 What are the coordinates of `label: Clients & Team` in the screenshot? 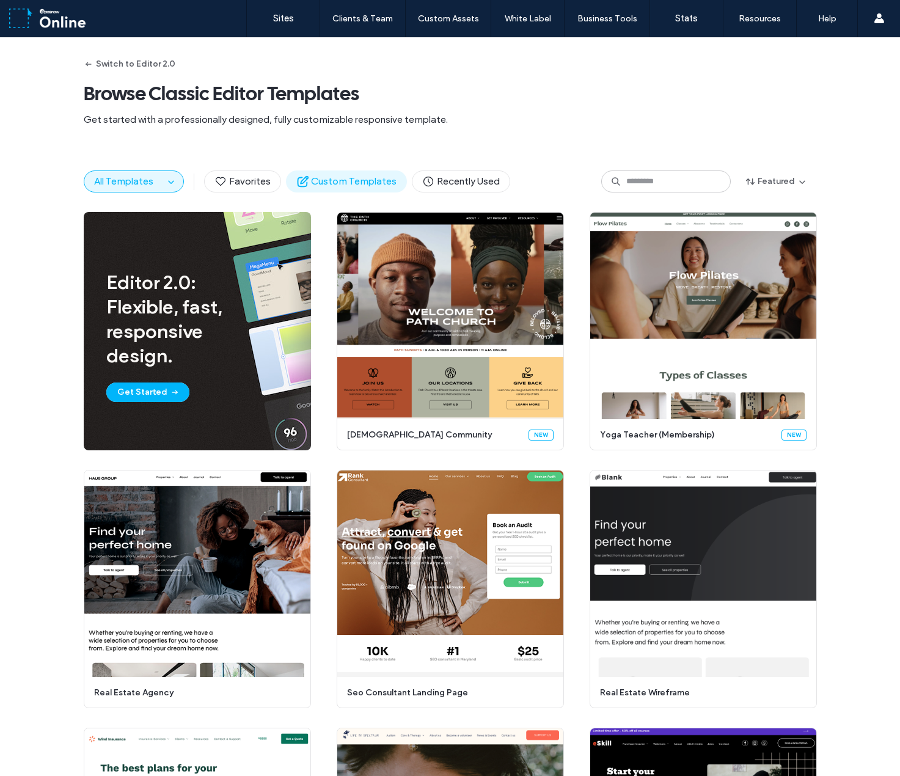 It's located at (362, 18).